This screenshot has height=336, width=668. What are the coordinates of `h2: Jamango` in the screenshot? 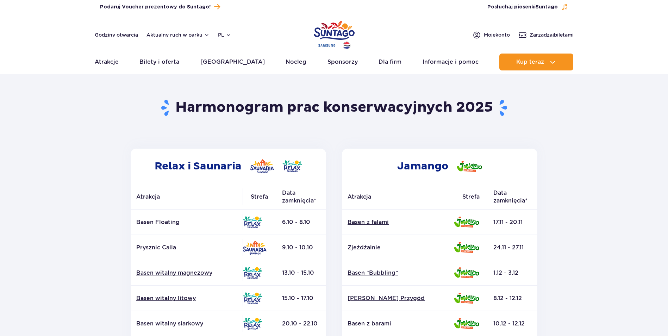 It's located at (439, 166).